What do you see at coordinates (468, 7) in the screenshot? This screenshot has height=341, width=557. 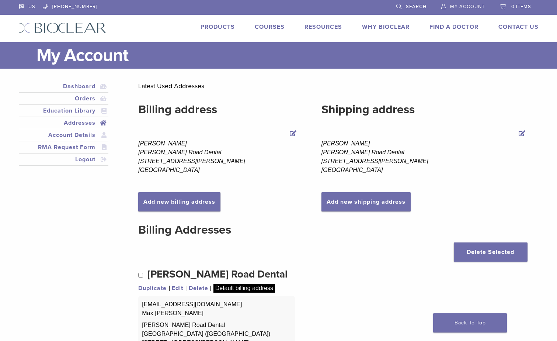 I see `span: My Account` at bounding box center [468, 7].